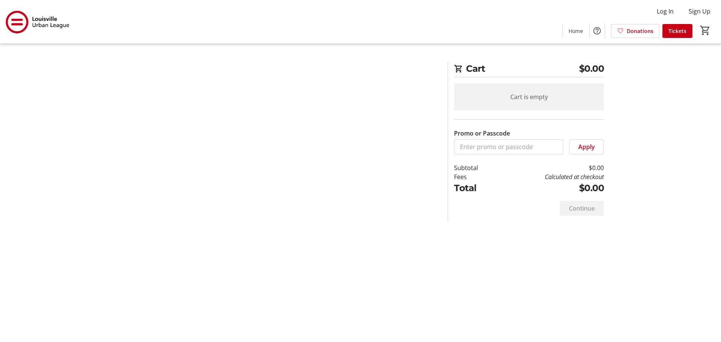 The image size is (721, 342). What do you see at coordinates (699, 11) in the screenshot?
I see `button: Sign Up` at bounding box center [699, 11].